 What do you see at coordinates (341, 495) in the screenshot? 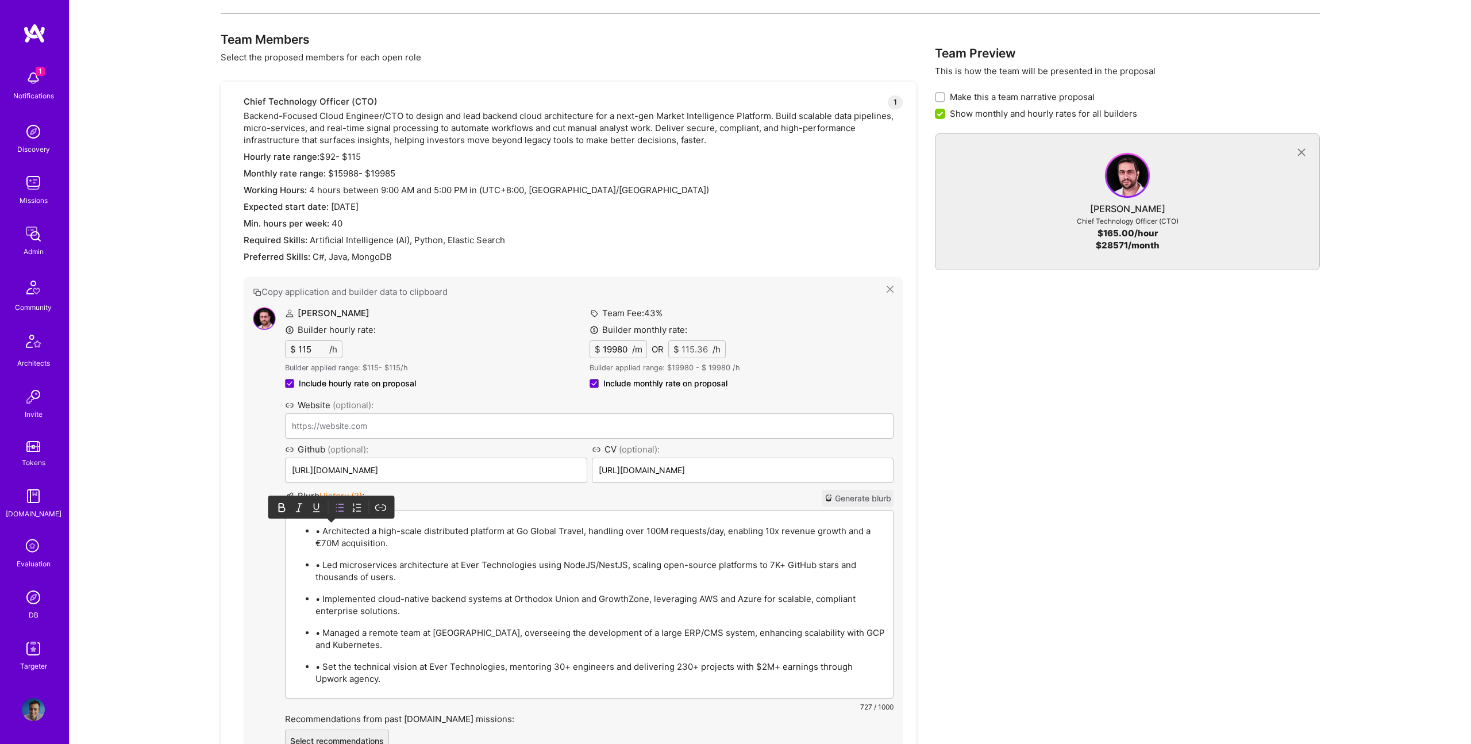
I see `span: History ( 2 )` at bounding box center [341, 495].